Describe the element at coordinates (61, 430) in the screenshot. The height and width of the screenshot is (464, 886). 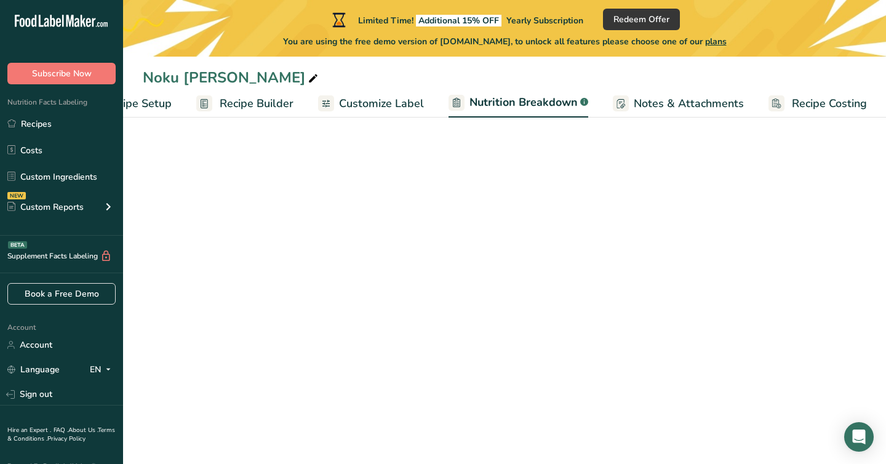
I see `a: FAQ .` at that location.